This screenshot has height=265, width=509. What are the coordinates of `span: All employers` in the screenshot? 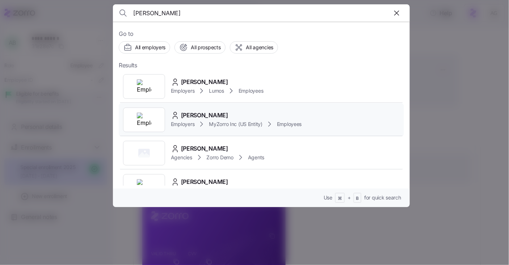 It's located at (150, 47).